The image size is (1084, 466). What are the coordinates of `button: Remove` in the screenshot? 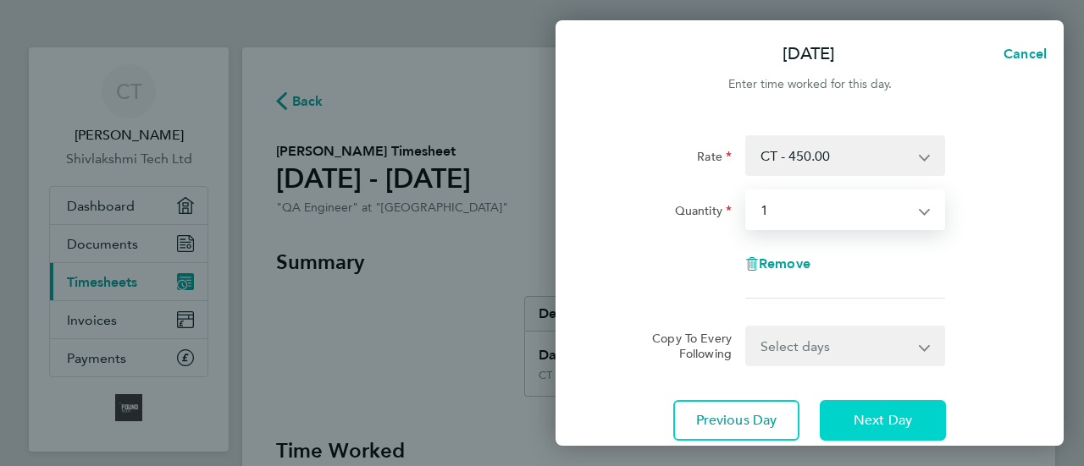 It's located at (777, 264).